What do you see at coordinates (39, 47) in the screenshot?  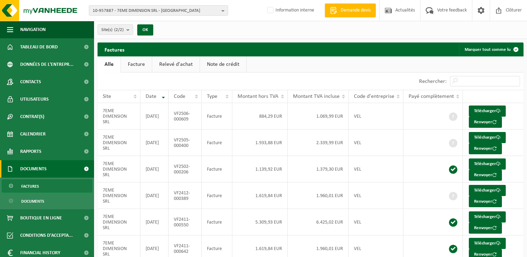 I see `span: Tableau de bord` at bounding box center [39, 47].